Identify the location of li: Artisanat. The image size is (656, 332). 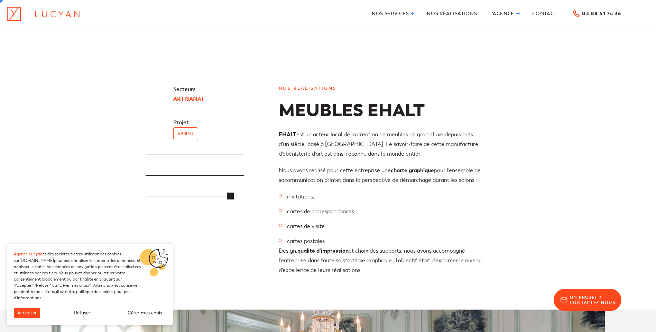
(222, 99).